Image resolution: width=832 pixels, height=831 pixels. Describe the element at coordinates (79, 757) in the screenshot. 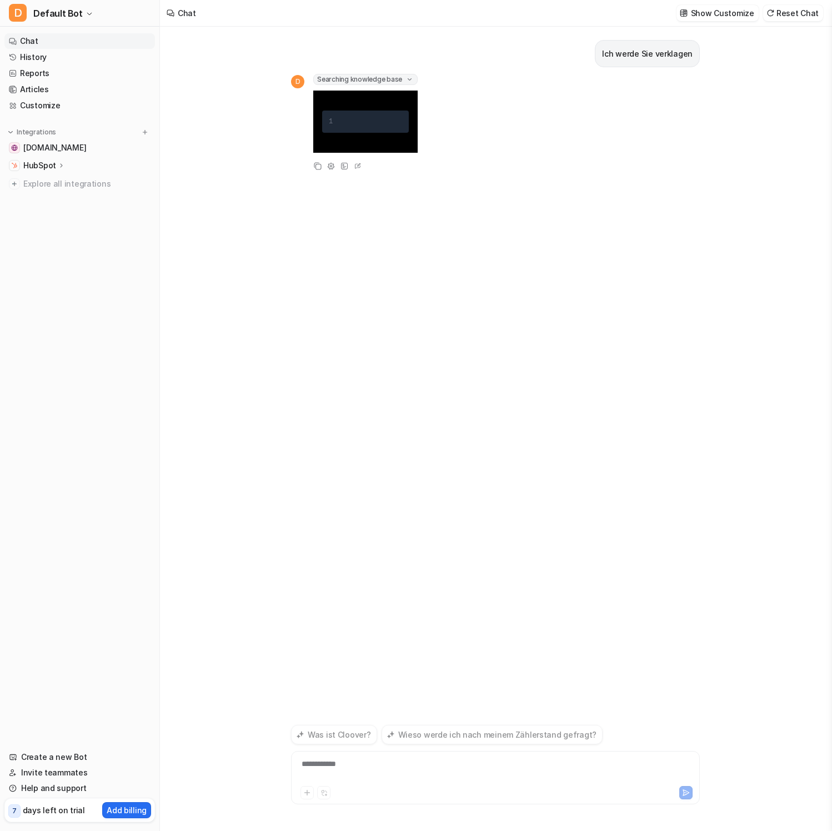

I see `a: Create a new Bot` at that location.